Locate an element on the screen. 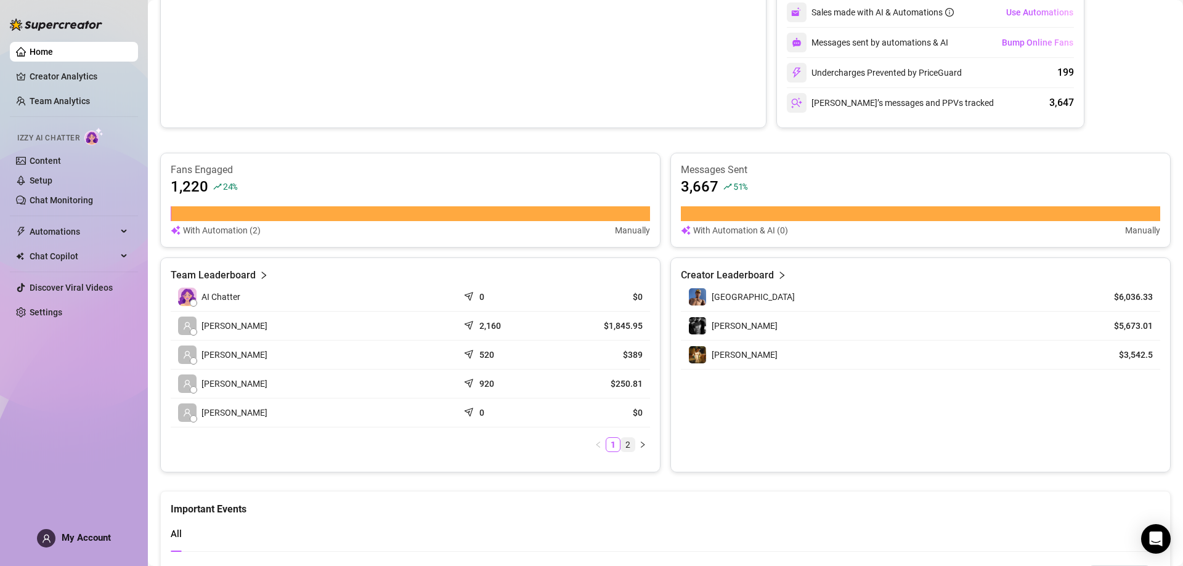  button: Use Automations is located at coordinates (1039, 12).